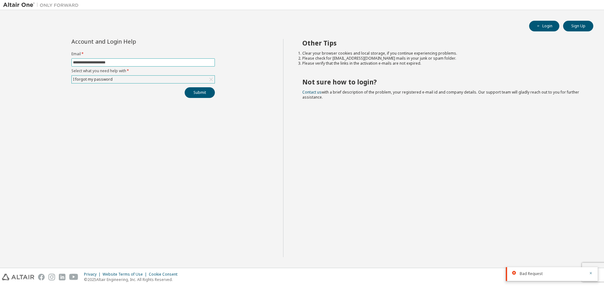 This screenshot has height=286, width=604. Describe the element at coordinates (312, 92) in the screenshot. I see `a: Contact us` at that location.